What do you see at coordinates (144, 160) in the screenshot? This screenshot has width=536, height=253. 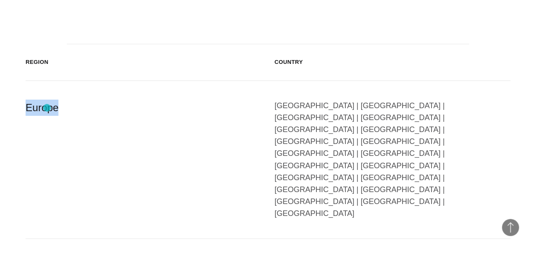 I see `div: Europe` at bounding box center [144, 160].